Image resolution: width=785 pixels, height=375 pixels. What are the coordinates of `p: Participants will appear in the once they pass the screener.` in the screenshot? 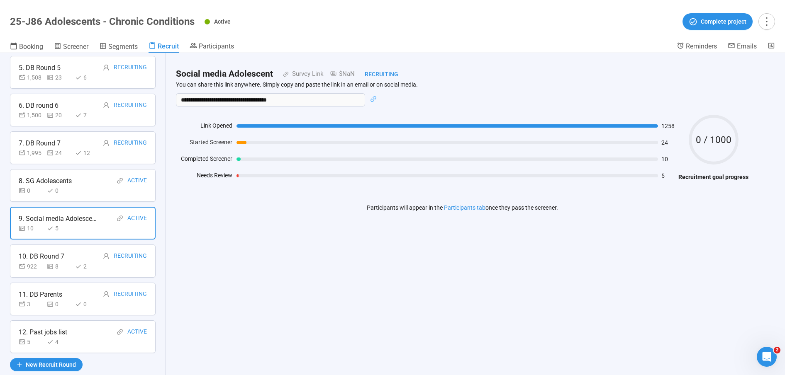 It's located at (462, 208).